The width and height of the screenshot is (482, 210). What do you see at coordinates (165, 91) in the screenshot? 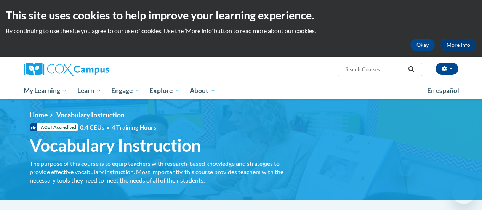
I see `a: Explore` at bounding box center [165, 91].